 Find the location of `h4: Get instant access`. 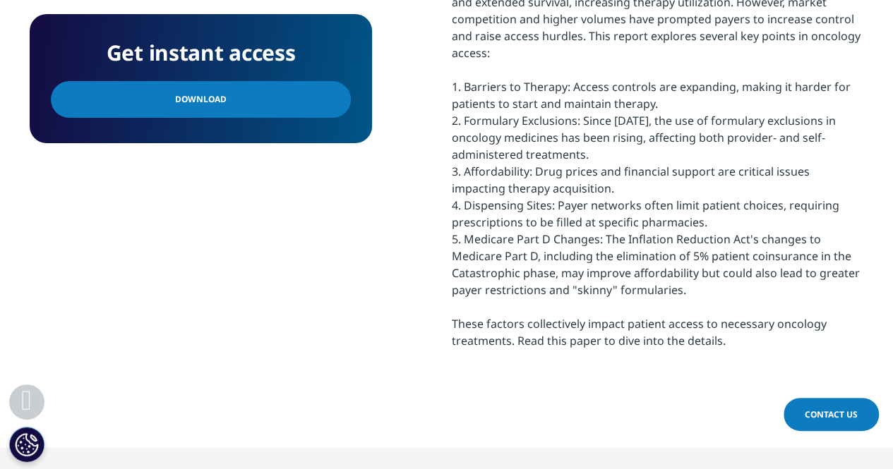

h4: Get instant access is located at coordinates (200, 53).